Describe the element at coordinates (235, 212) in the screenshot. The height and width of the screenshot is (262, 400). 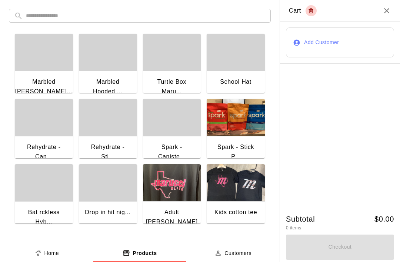
I see `div: Kids cotton tee` at that location.